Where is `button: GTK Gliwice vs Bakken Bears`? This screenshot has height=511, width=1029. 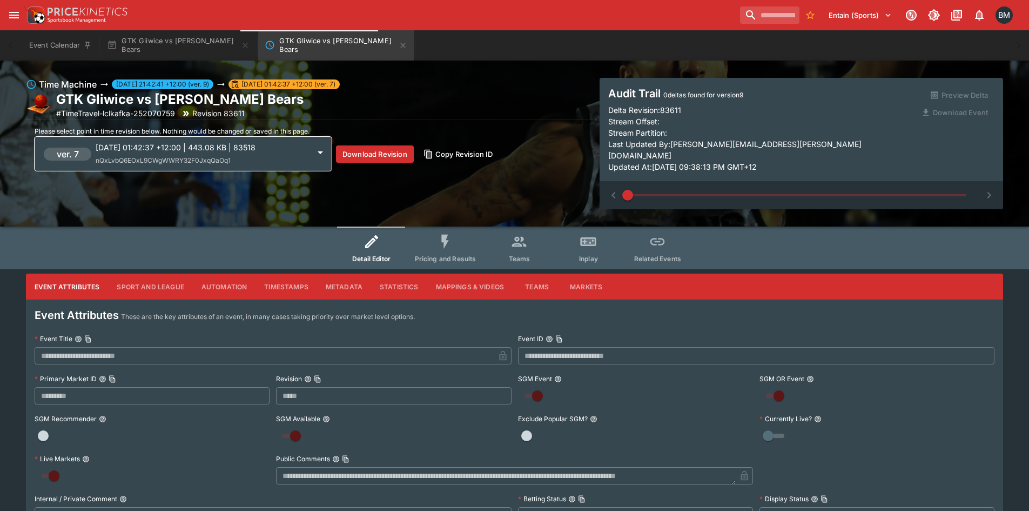 button: GTK Gliwice vs Bakken Bears is located at coordinates (336, 45).